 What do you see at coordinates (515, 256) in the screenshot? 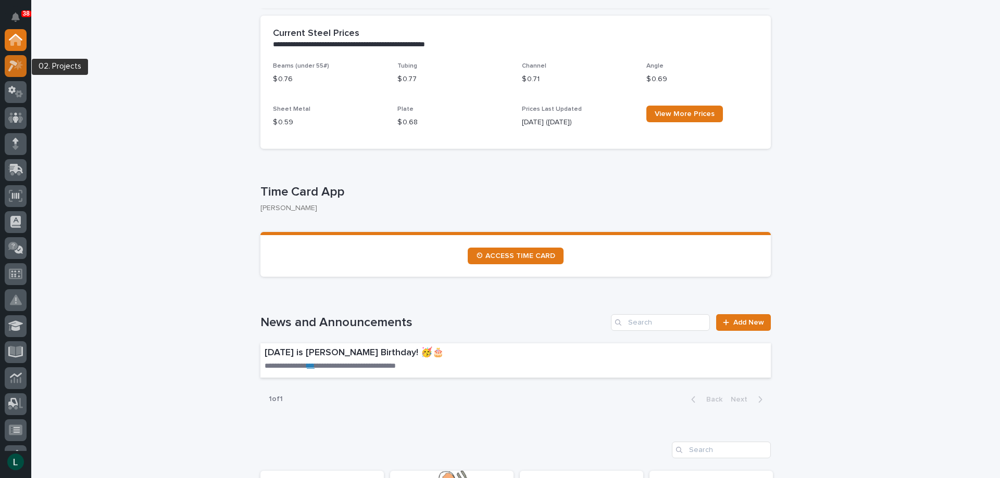
I see `span: ⏲ ACCESS TIME CARD` at bounding box center [515, 256].